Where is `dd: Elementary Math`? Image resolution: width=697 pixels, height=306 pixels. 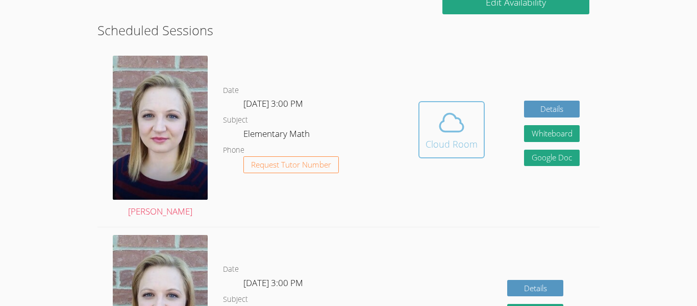
dd: Elementary Math is located at coordinates (278, 135).